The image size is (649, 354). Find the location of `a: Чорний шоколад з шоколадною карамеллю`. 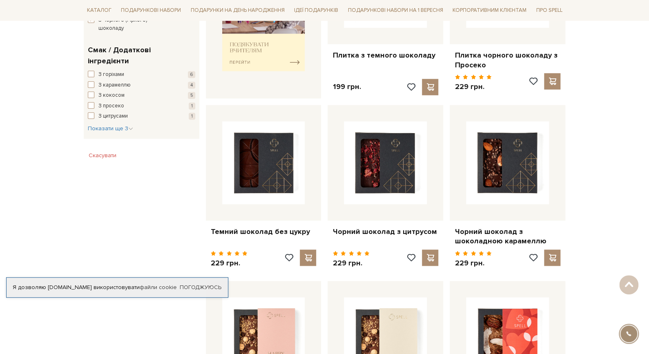

a: Чорний шоколад з шоколадною карамеллю is located at coordinates (507, 236).